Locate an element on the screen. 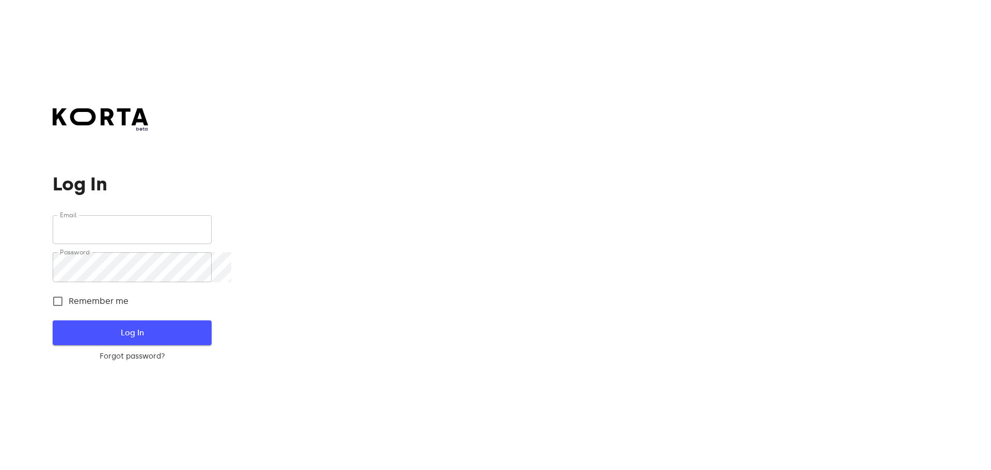  img: Korta is located at coordinates (100, 117).